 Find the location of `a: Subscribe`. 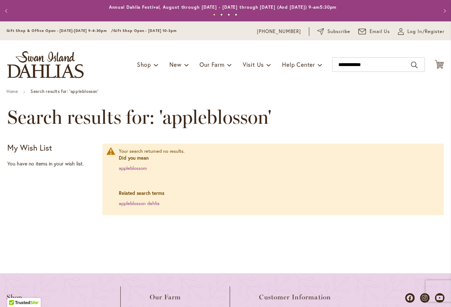

a: Subscribe is located at coordinates (334, 32).